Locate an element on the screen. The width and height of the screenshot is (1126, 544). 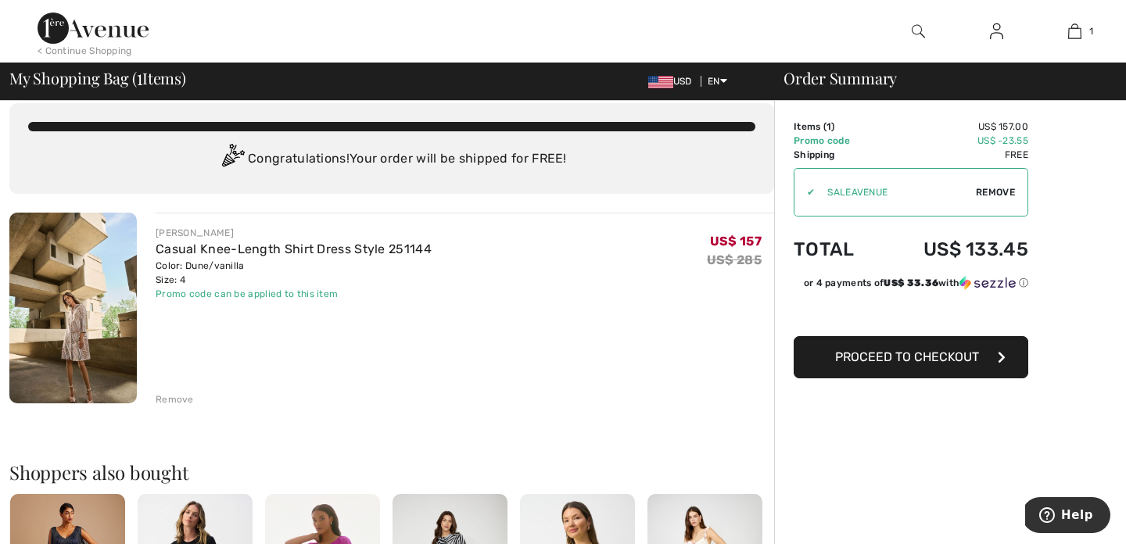
div: or 4 payments ofUS$ 33.36withSezzle Click to learn more about Sezzle is located at coordinates (911, 285).